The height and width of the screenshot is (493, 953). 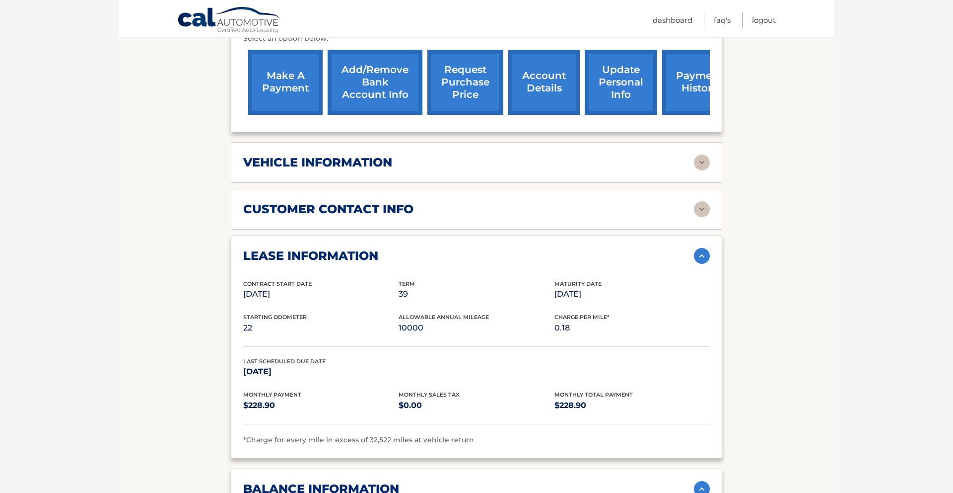 I want to click on p: 22, so click(x=321, y=328).